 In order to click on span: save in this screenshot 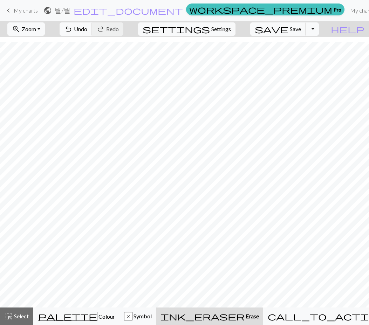, I will do `click(272, 29)`.